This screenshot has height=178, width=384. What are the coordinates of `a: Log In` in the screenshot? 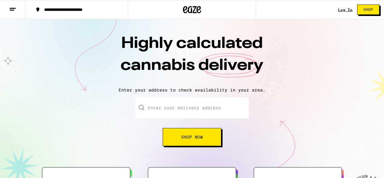 It's located at (345, 10).